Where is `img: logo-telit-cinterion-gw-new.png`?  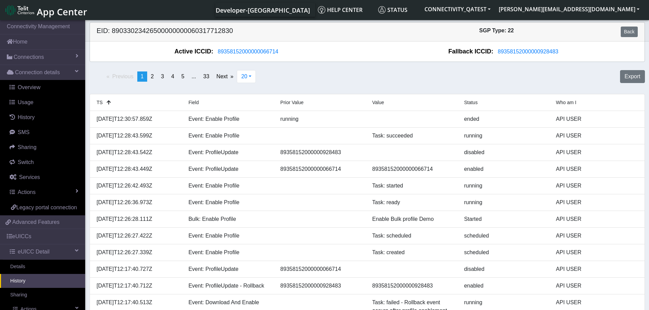
img: logo-telit-cinterion-gw-new.png is located at coordinates (20, 10).